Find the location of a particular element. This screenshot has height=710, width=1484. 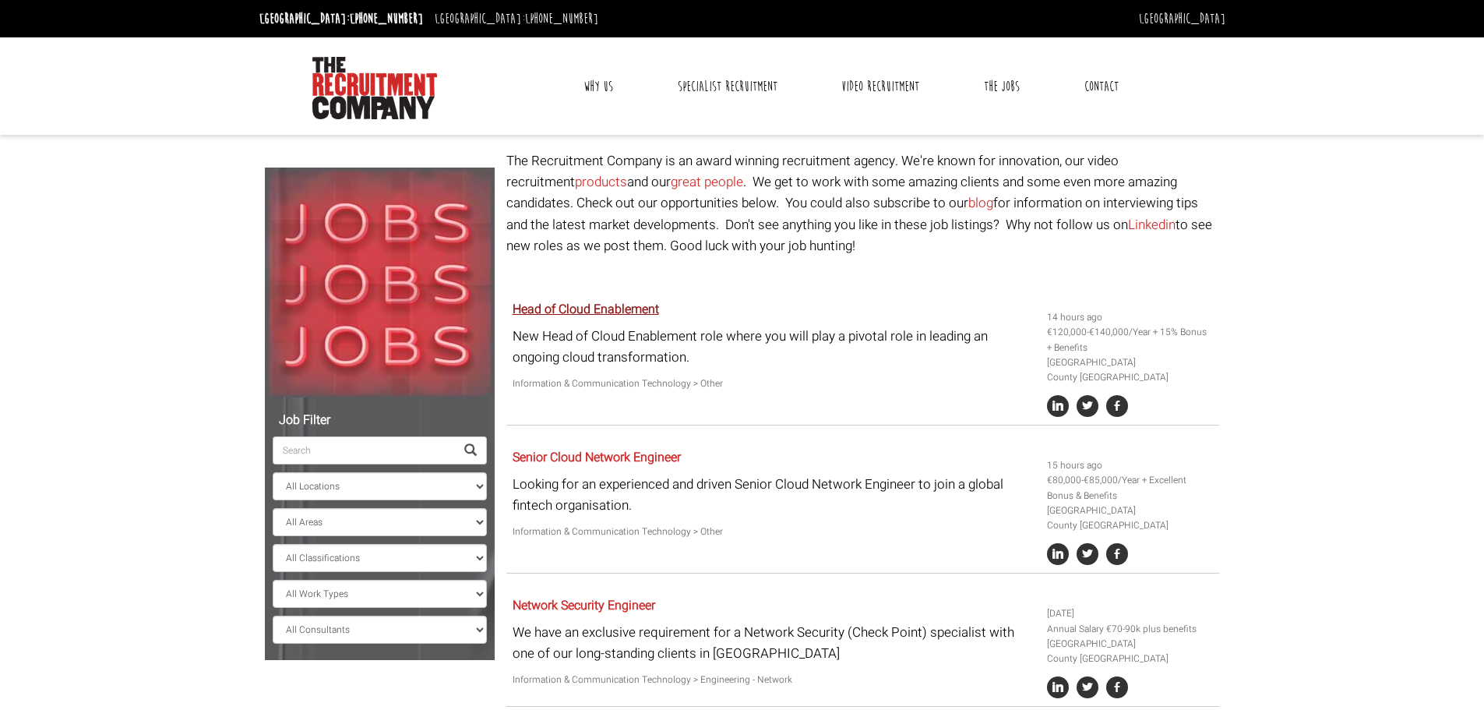

li: €120,000-€140,000/Year + 15% Bonus + Benefits is located at coordinates (1130, 340).